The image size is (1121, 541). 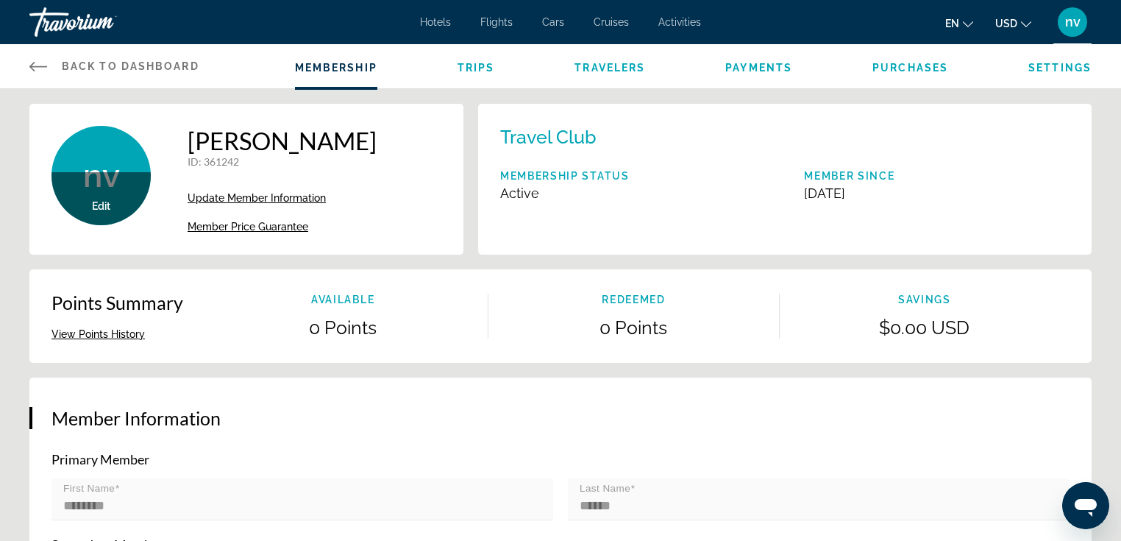 What do you see at coordinates (759, 68) in the screenshot?
I see `span: Payments` at bounding box center [759, 68].